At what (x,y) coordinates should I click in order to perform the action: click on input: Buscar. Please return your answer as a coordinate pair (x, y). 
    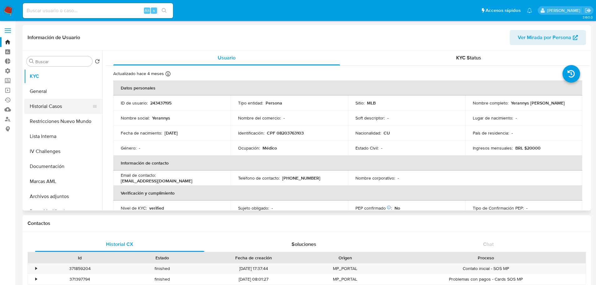
    Looking at the image, I should click on (63, 62).